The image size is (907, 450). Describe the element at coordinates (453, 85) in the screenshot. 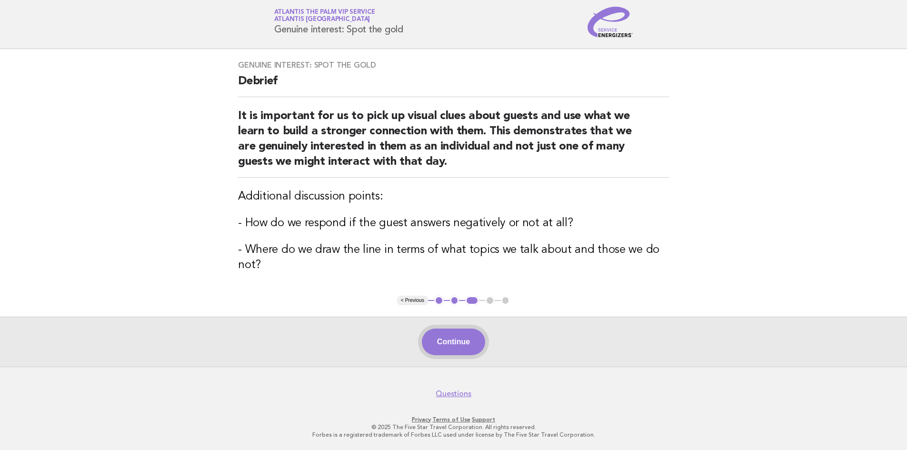

I see `h2: Debrief` at that location.